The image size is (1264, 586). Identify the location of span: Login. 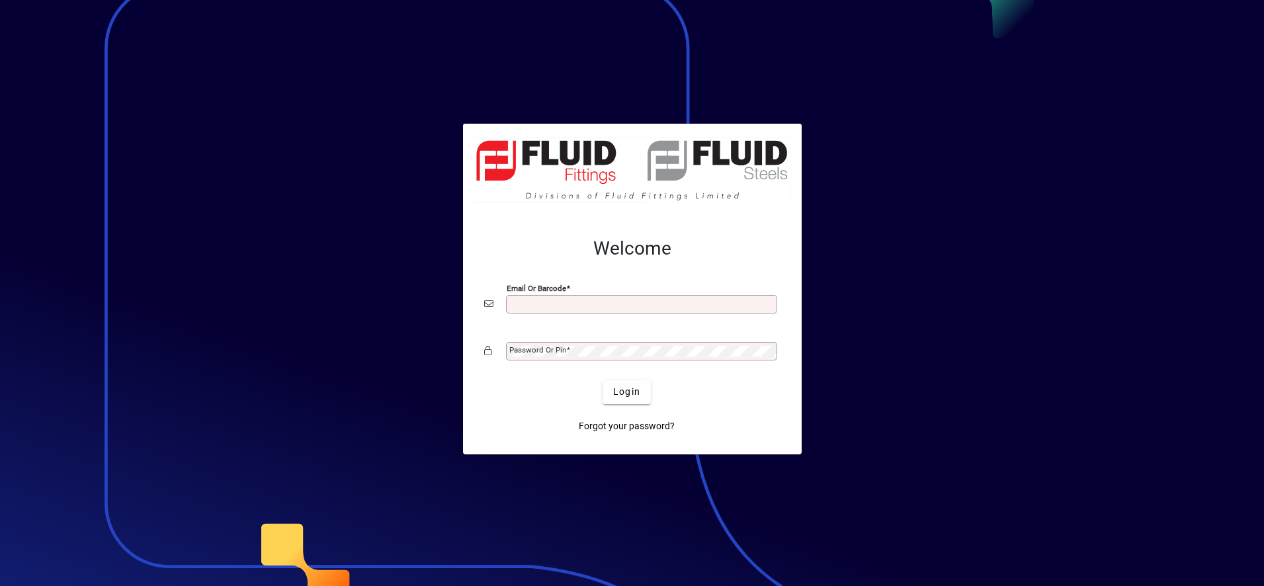
(626, 392).